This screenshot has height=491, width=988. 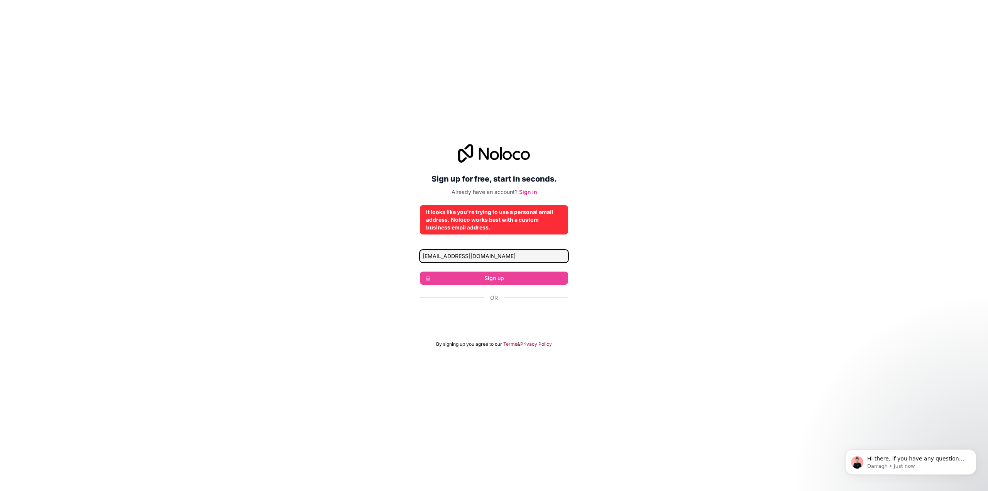 What do you see at coordinates (494, 179) in the screenshot?
I see `h2: Sign up for free, start in seconds.` at bounding box center [494, 179].